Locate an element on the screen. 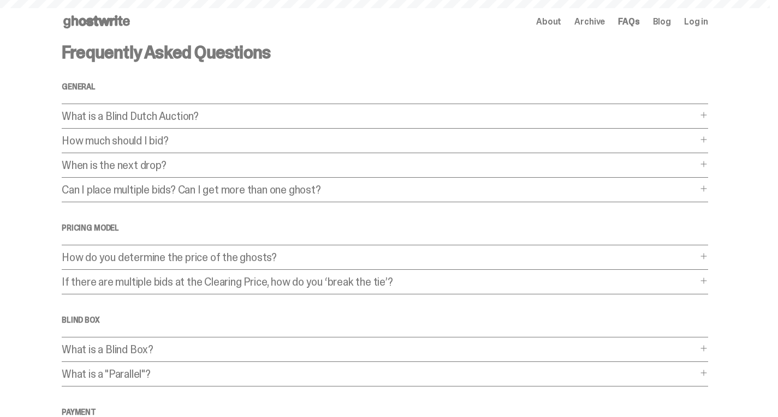 The image size is (778, 417). p: What is a Blind Box? is located at coordinates (379, 350).